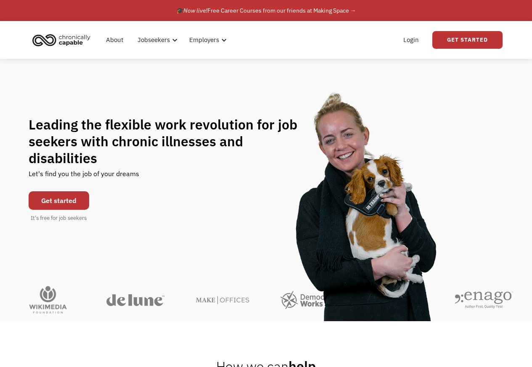  I want to click on a: Get Started, so click(467, 40).